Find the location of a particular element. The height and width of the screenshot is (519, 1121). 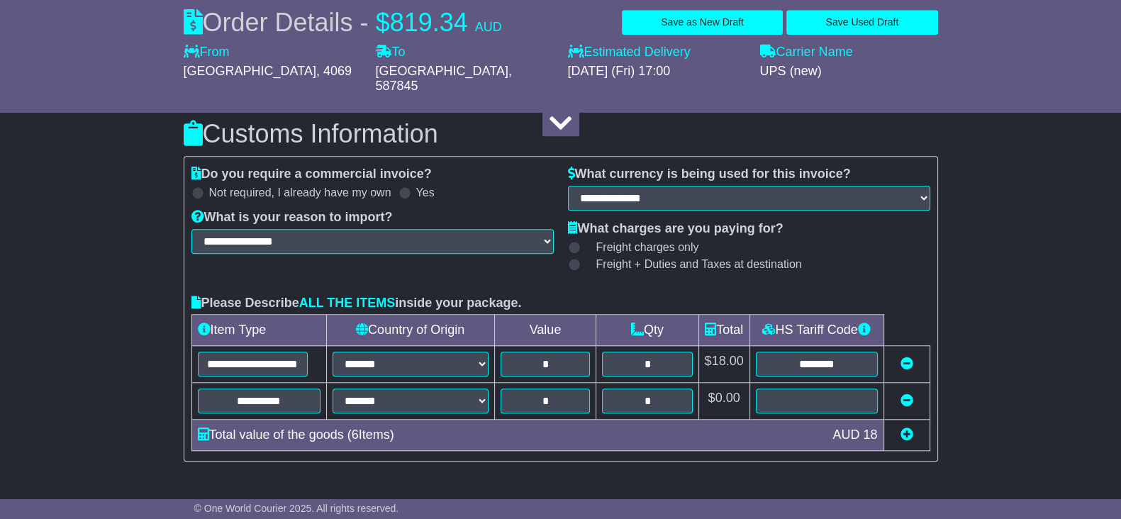

td: Total is located at coordinates (724, 330).